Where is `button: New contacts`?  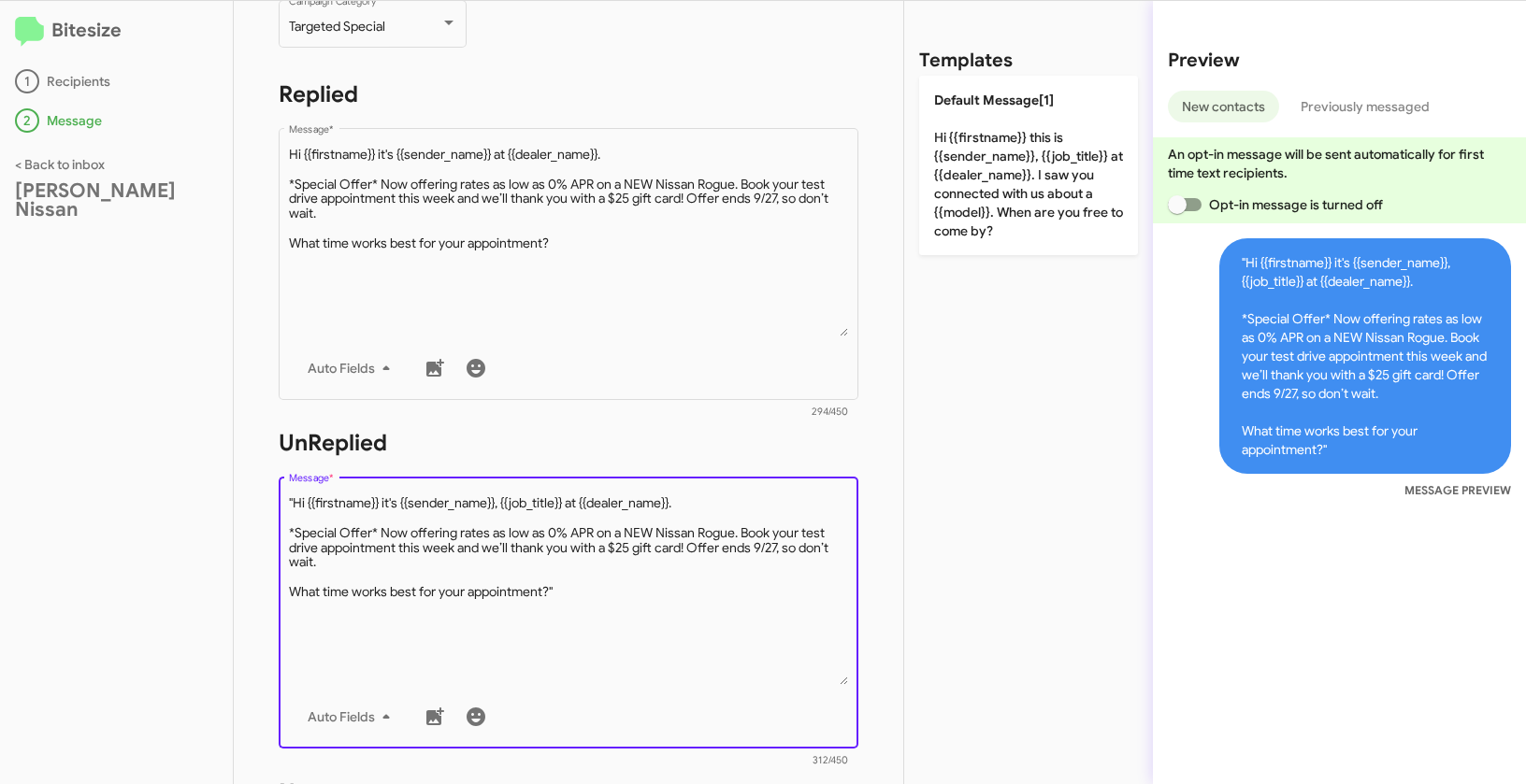
button: New contacts is located at coordinates (1223, 107).